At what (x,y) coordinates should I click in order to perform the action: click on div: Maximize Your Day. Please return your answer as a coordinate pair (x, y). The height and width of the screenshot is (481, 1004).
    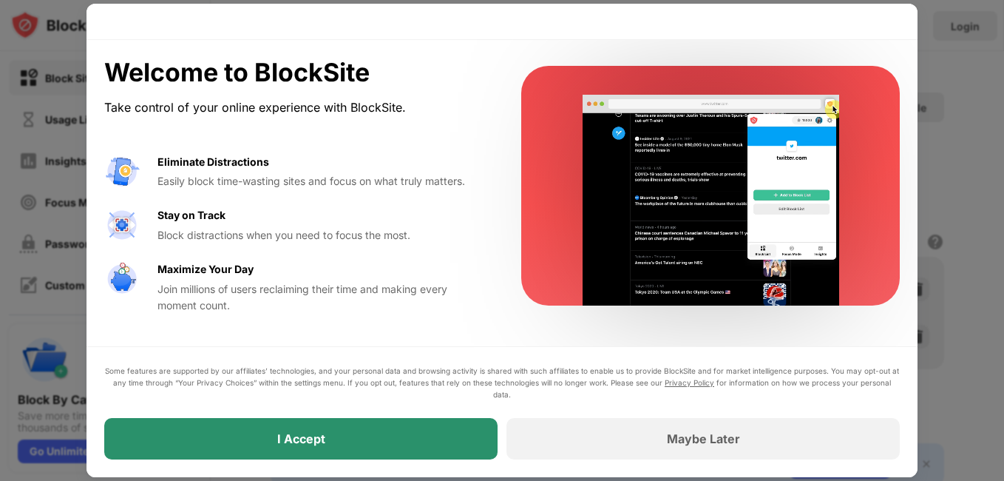
    Looking at the image, I should click on (206, 269).